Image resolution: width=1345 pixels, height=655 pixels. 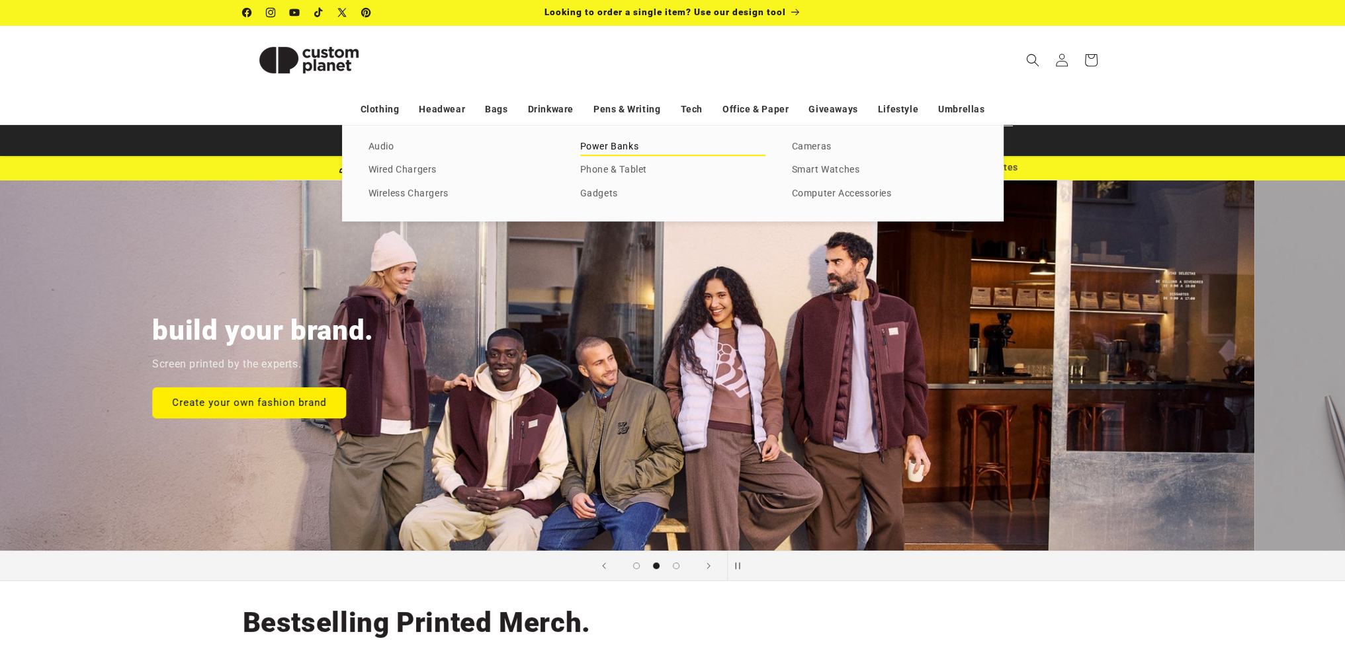 I want to click on button: Load slide 1 of 3, so click(x=636, y=566).